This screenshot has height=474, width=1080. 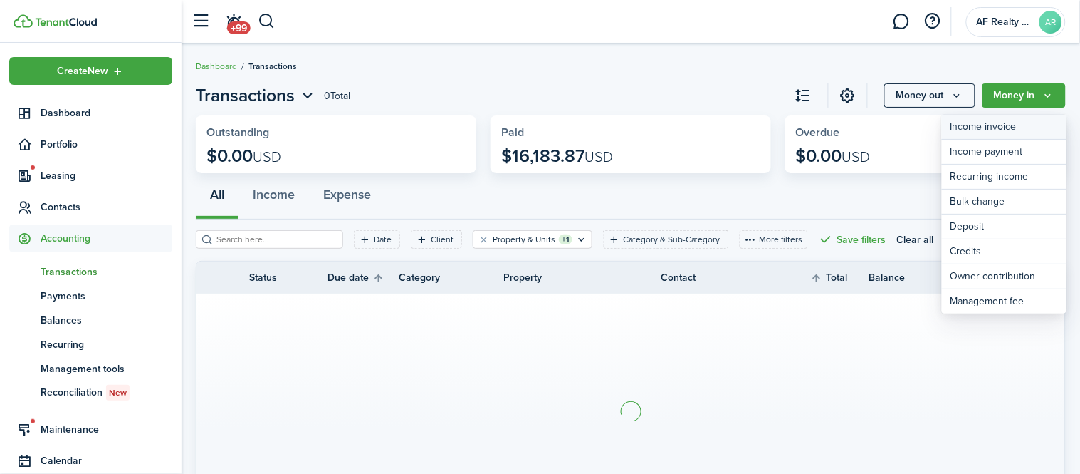 What do you see at coordinates (631, 411) in the screenshot?
I see `img: Loading` at bounding box center [631, 411].